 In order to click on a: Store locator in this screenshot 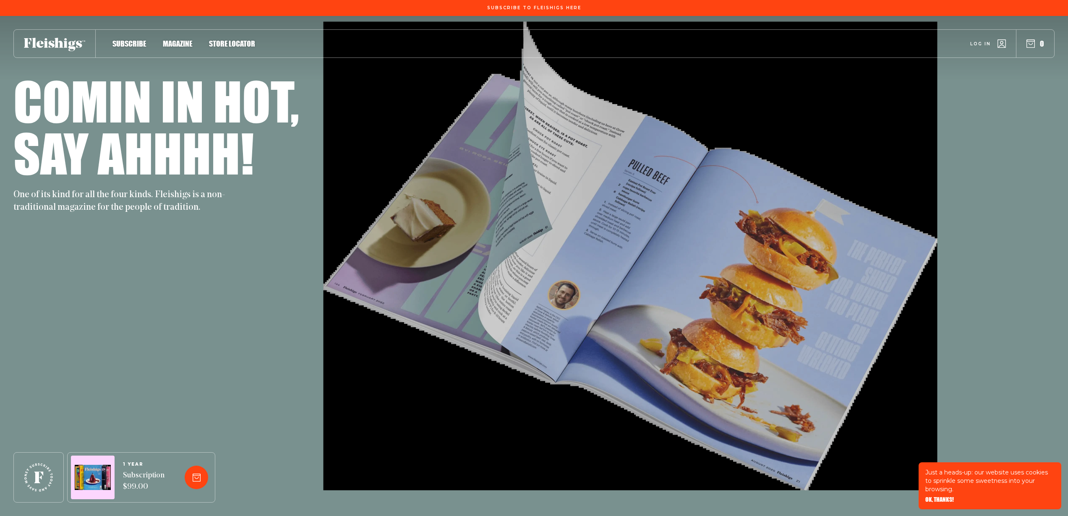, I will do `click(232, 43)`.